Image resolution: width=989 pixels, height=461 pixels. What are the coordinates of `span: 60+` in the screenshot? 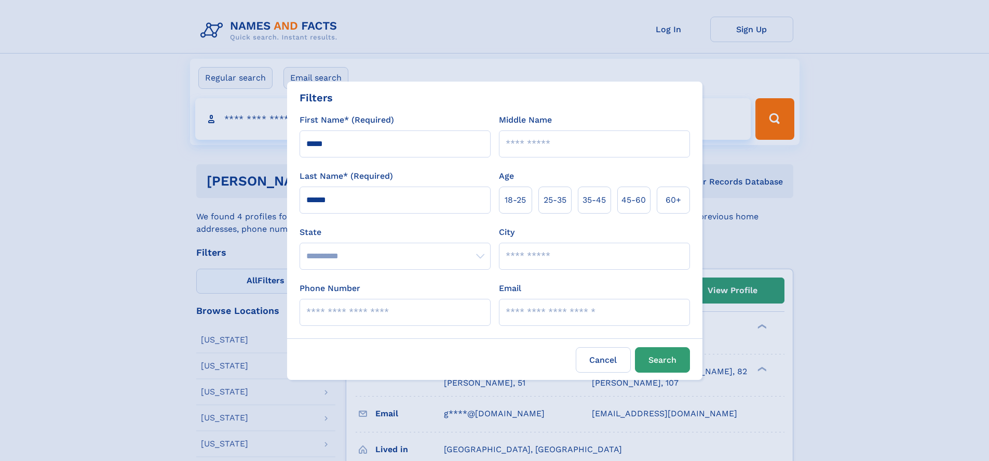 It's located at (674, 200).